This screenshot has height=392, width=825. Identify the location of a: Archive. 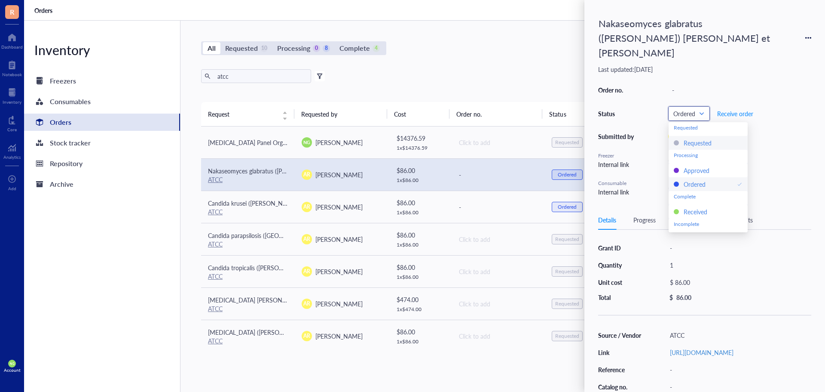
(102, 184).